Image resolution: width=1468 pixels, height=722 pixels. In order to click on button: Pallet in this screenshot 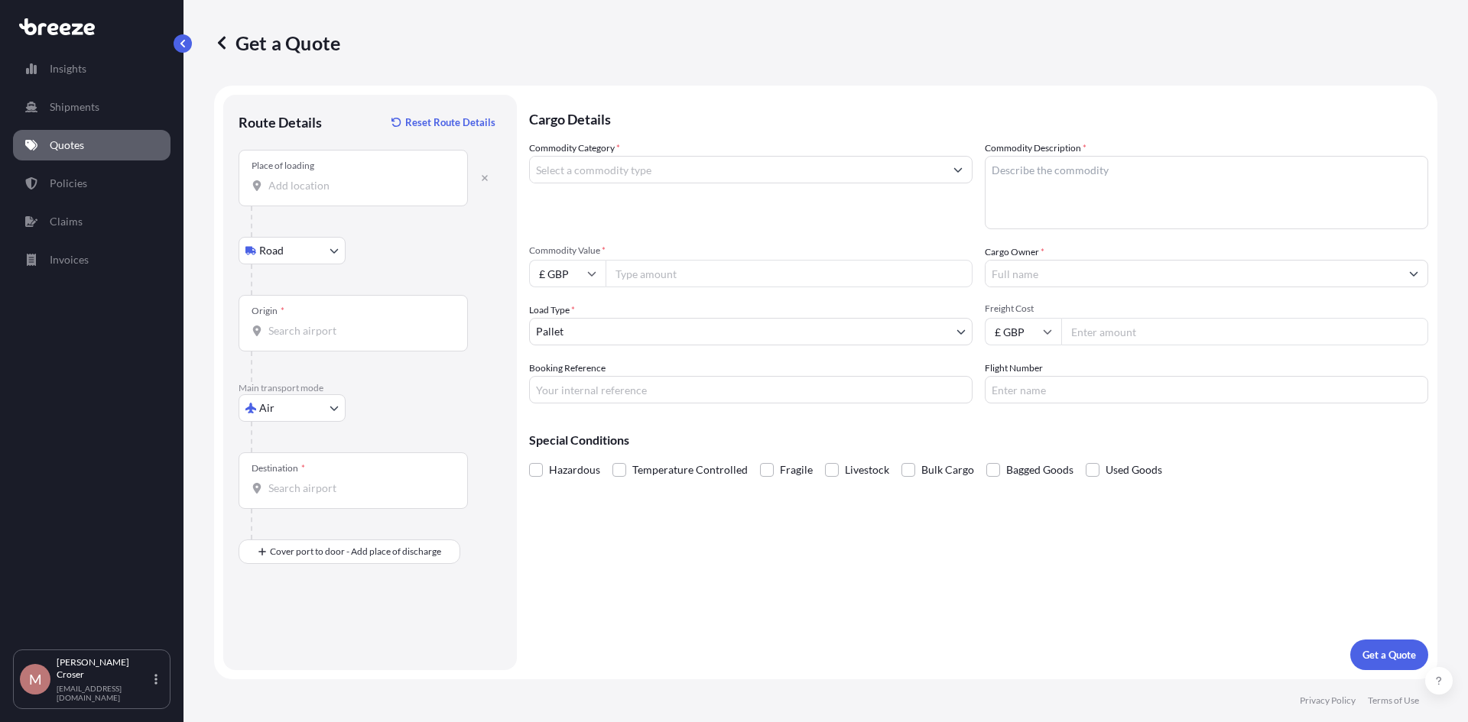, I will do `click(751, 332)`.